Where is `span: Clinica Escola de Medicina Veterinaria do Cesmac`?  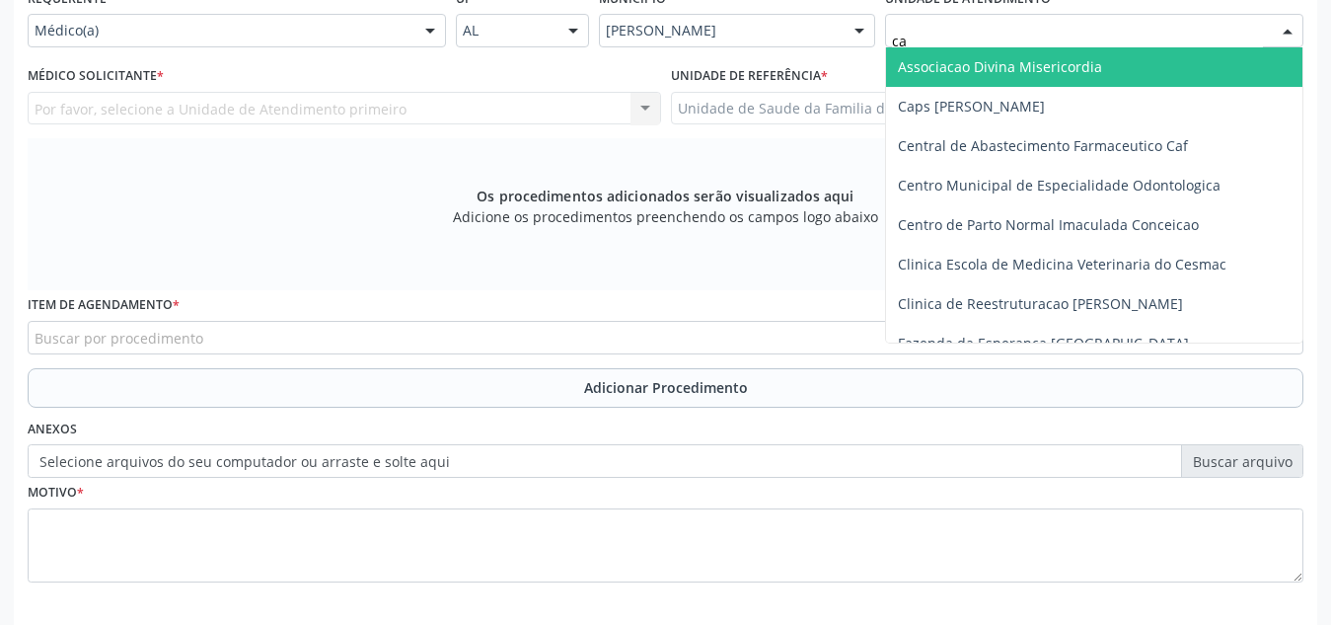 span: Clinica Escola de Medicina Veterinaria do Cesmac is located at coordinates (1062, 264).